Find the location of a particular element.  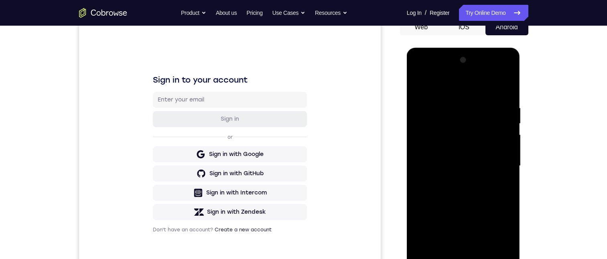

button: Sign in with Zendesk is located at coordinates (151, 193).